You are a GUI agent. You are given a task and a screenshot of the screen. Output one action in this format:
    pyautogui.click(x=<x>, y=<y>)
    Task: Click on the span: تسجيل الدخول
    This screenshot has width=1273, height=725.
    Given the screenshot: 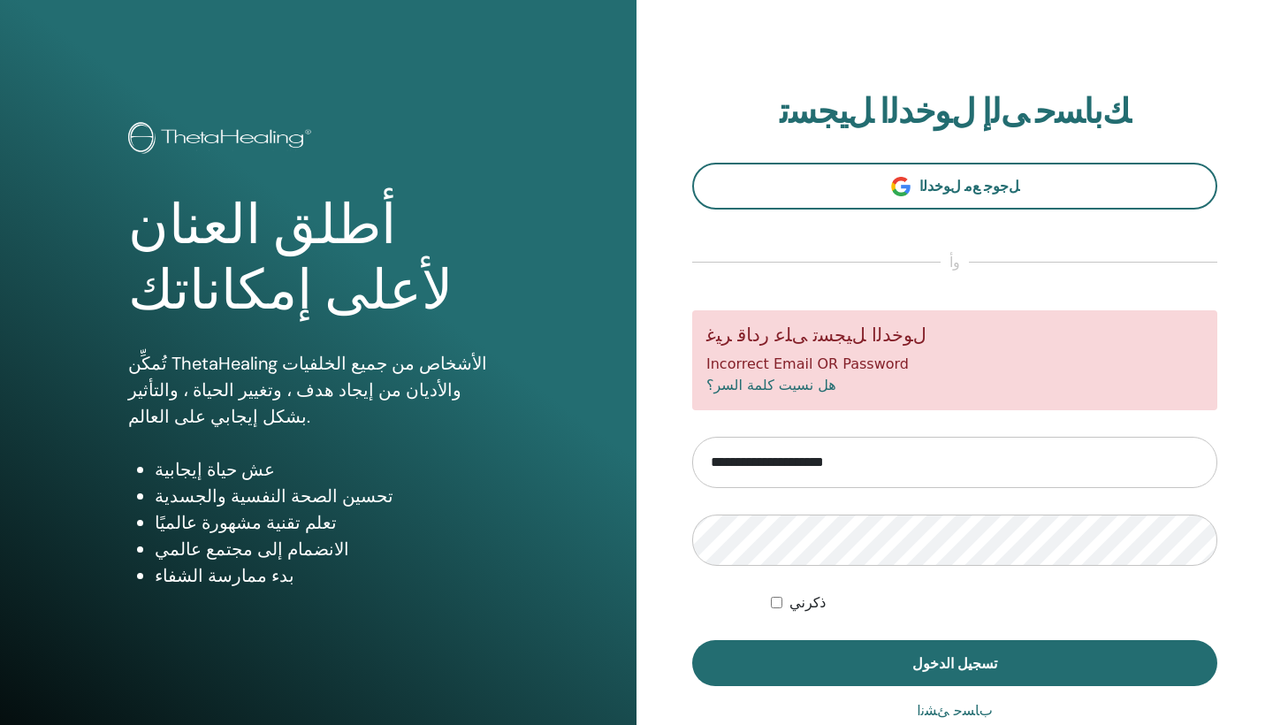 What is the action you would take?
    pyautogui.click(x=954, y=663)
    